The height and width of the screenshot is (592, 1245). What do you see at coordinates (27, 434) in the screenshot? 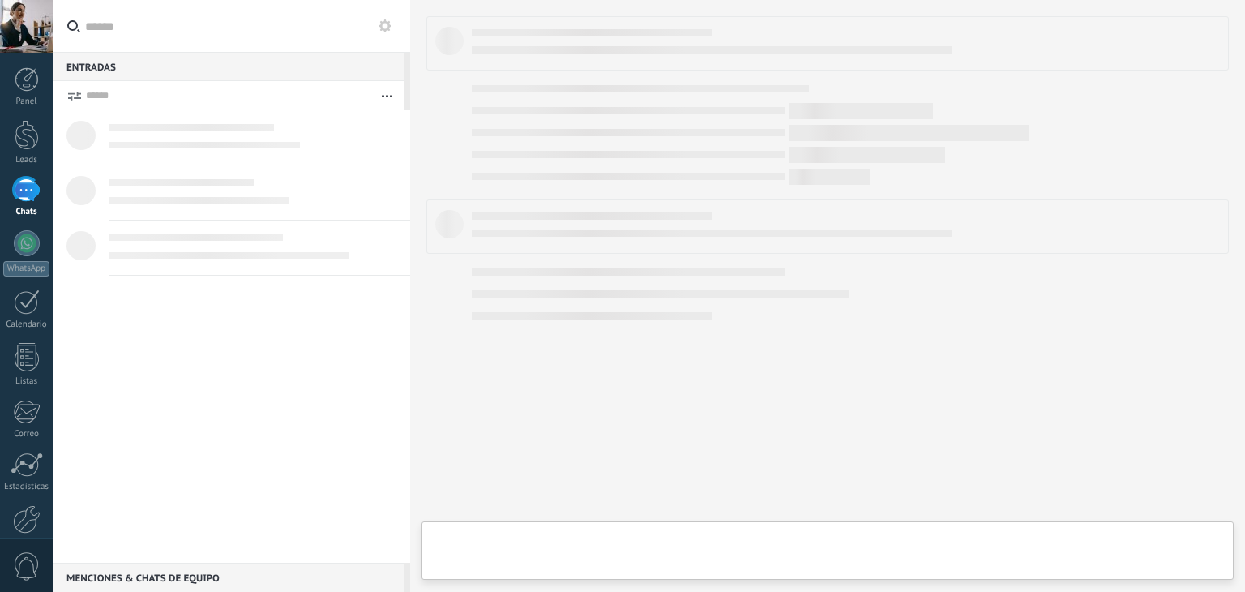
I see `div: Correo` at bounding box center [27, 434].